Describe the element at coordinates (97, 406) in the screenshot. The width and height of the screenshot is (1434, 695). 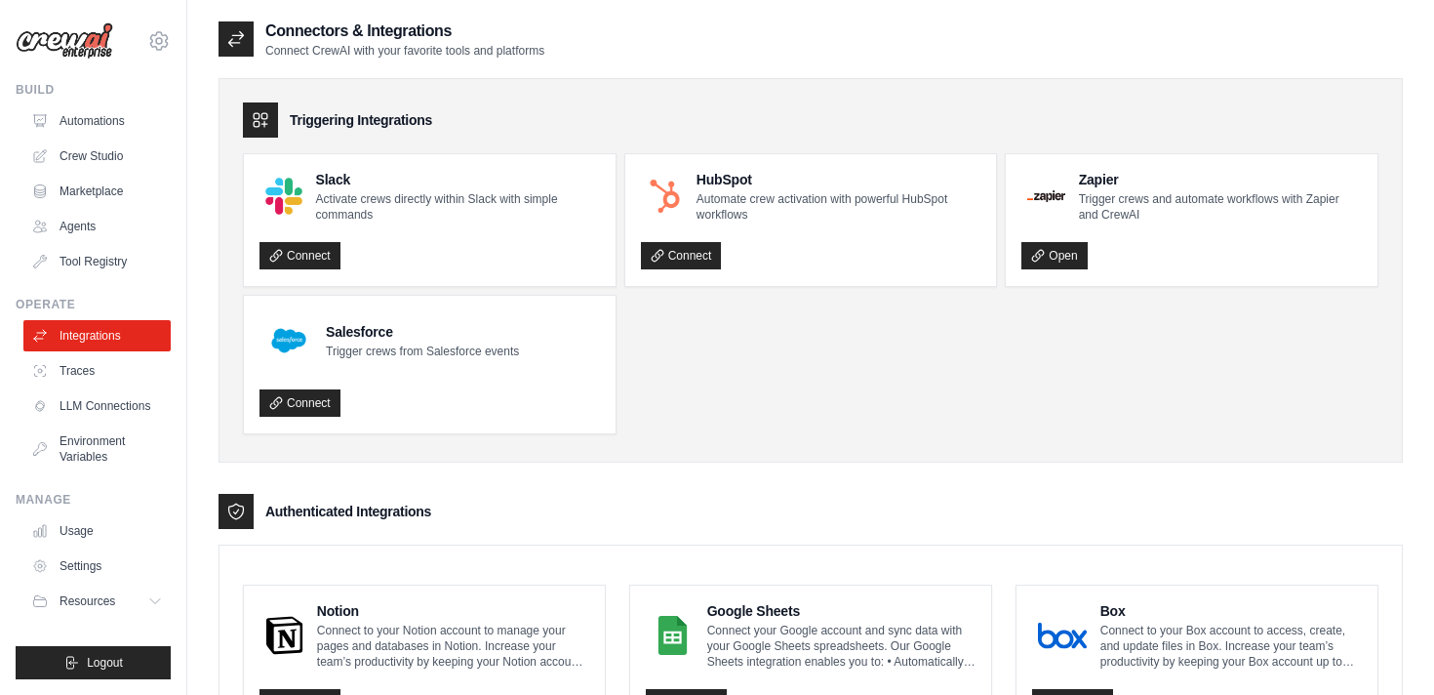
I see `a: LLM Connections` at that location.